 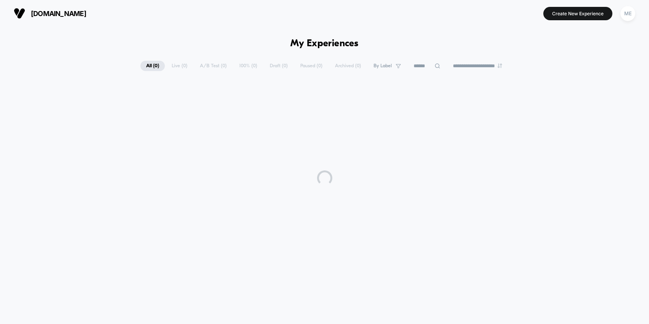 I want to click on span: All ( 0 ), so click(x=153, y=66).